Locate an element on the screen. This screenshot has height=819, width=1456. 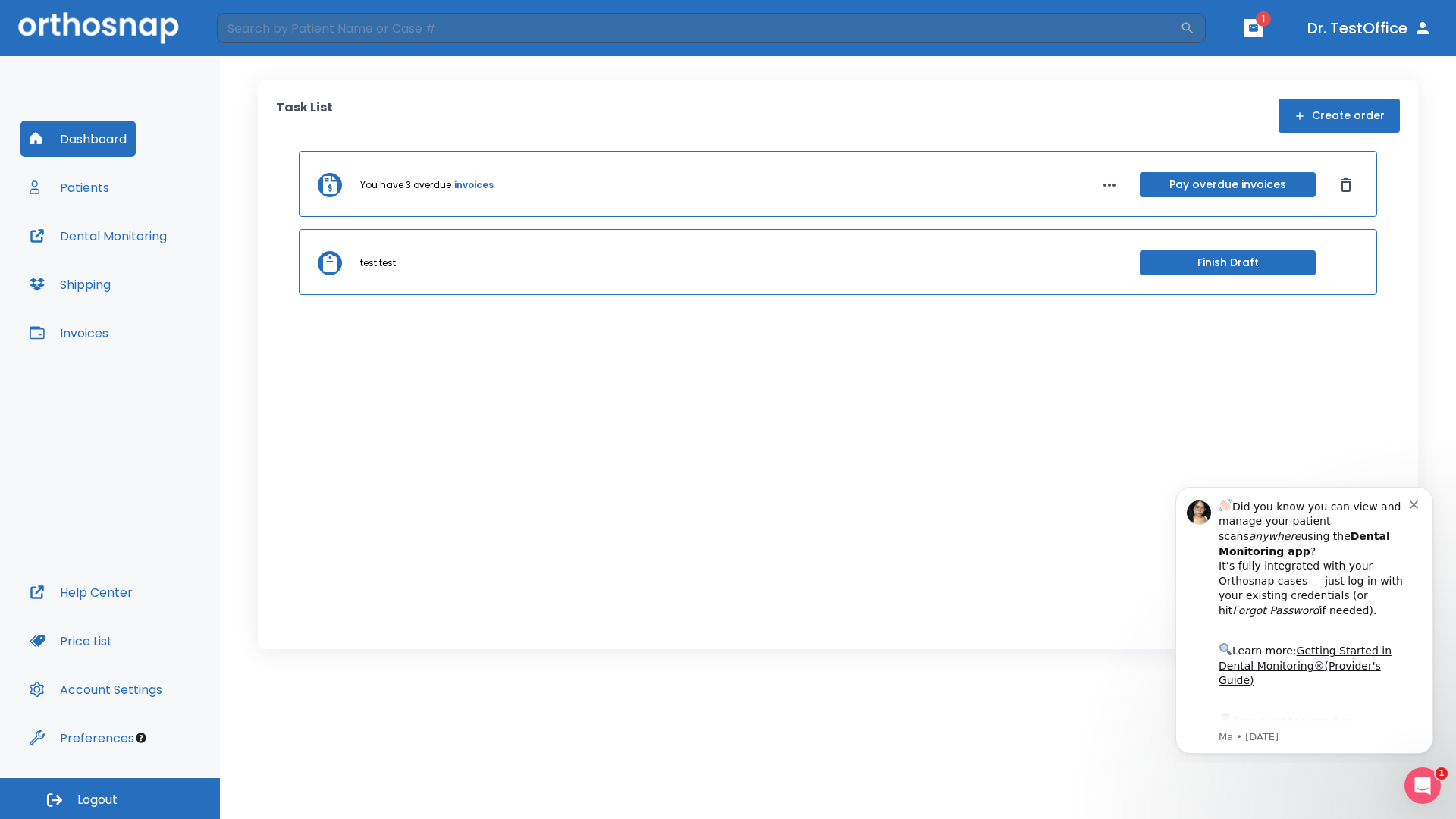
p: Message from Ma, sent 7w ago is located at coordinates (162, 264).